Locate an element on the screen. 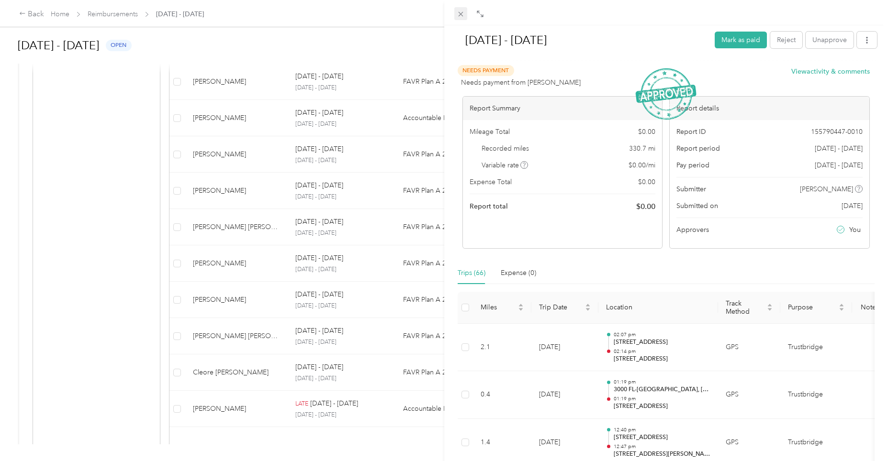  span: Approvers is located at coordinates (693, 230).